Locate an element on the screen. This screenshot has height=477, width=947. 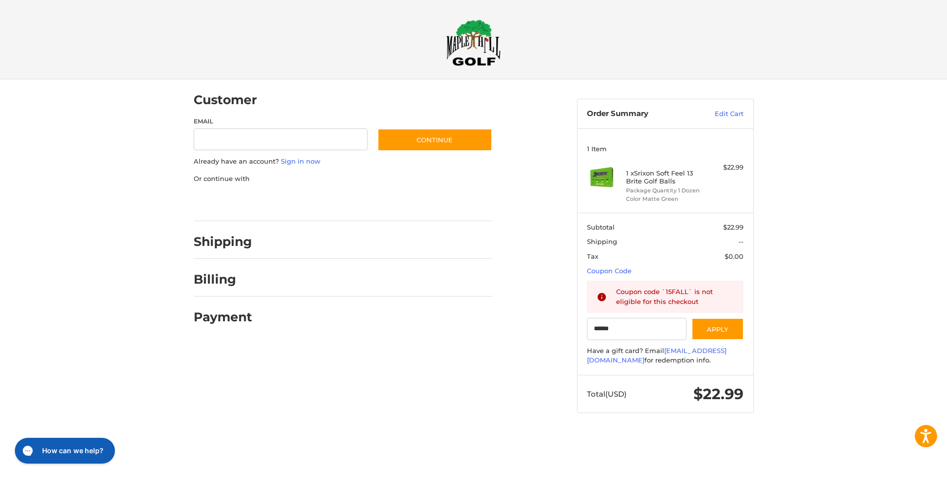
p: Or continue with is located at coordinates (343, 179).